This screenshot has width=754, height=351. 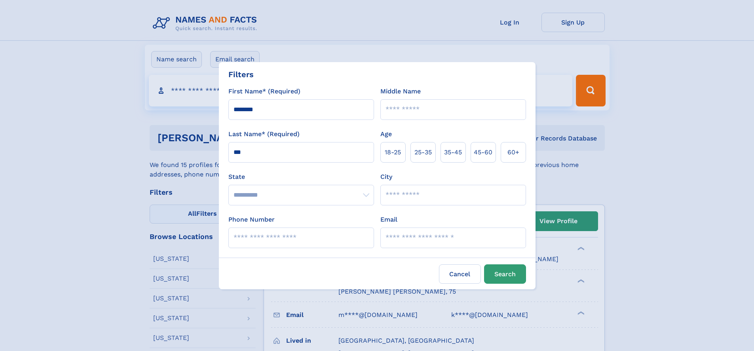 I want to click on label: Cancel, so click(x=460, y=274).